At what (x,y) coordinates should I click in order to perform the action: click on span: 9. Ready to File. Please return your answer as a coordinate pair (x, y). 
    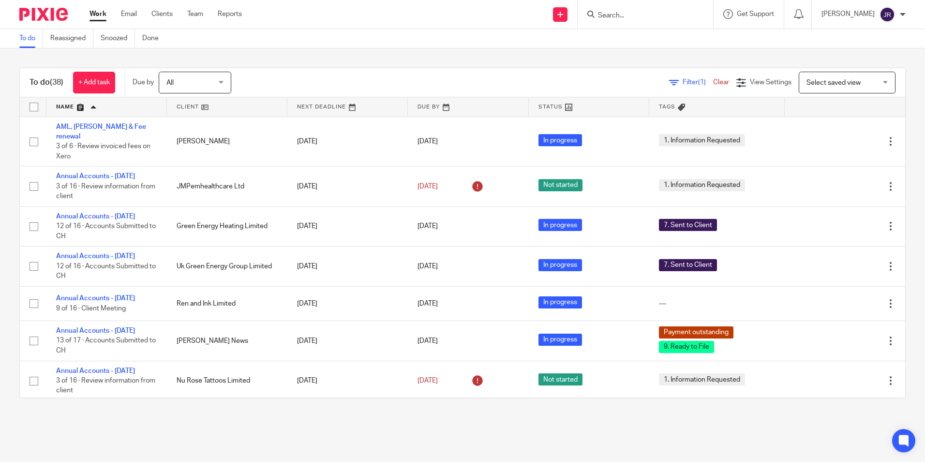
    Looking at the image, I should click on (687, 346).